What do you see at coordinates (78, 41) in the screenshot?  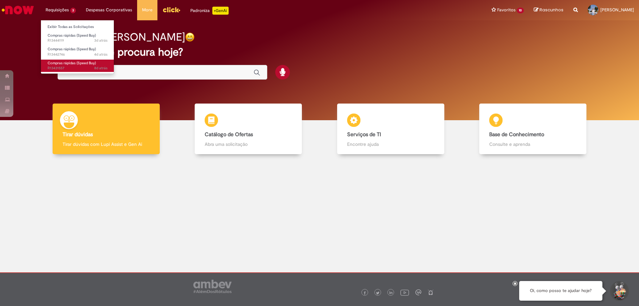 I see `span: R13444119` at bounding box center [78, 41].